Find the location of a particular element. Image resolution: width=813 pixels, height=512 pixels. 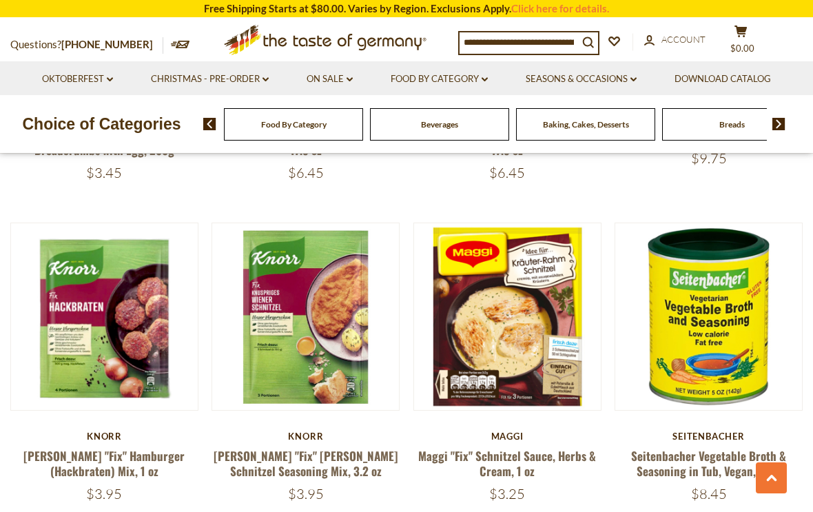

img: Knorr "Fix" Hamburger (Hackbraten) Mix, 1 oz is located at coordinates (104, 316).